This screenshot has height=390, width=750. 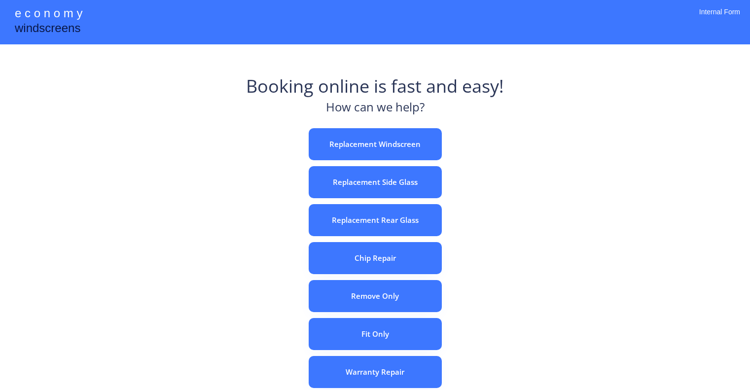 What do you see at coordinates (375, 220) in the screenshot?
I see `button: Replacement Rear Glass` at bounding box center [375, 220].